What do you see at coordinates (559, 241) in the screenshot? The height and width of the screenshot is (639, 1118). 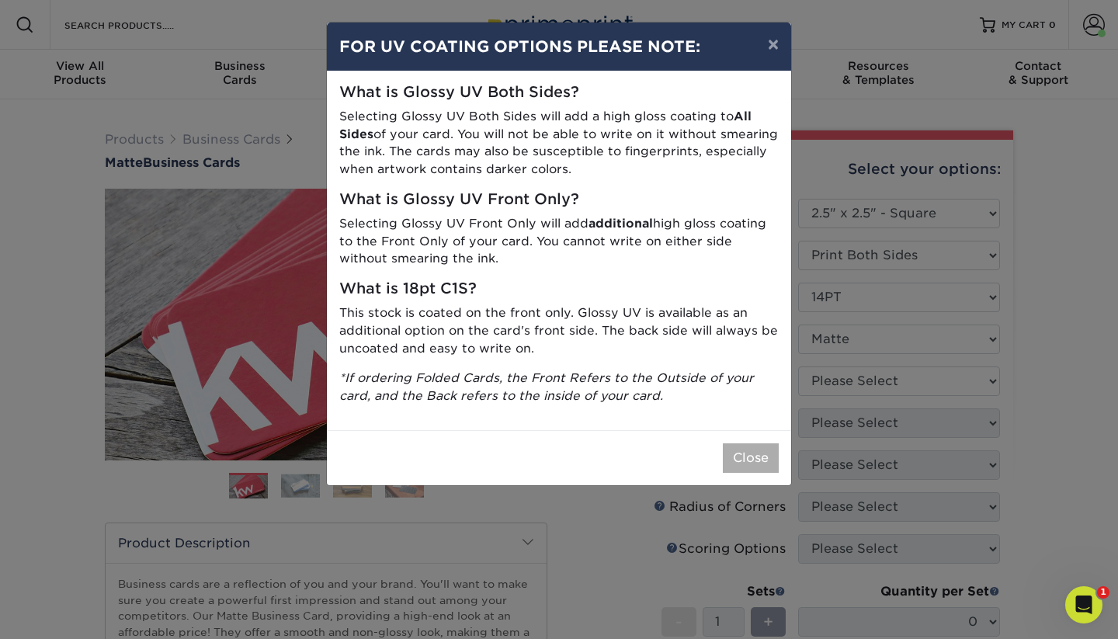 I see `p: Selecting Glossy UV Front Only will add high gloss coating to the Front Only of your card. You ca...` at bounding box center [559, 241].